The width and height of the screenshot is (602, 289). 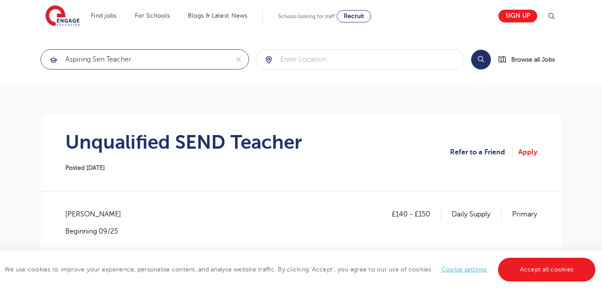 What do you see at coordinates (97, 232) in the screenshot?
I see `p: Beginning 09/25` at bounding box center [97, 232].